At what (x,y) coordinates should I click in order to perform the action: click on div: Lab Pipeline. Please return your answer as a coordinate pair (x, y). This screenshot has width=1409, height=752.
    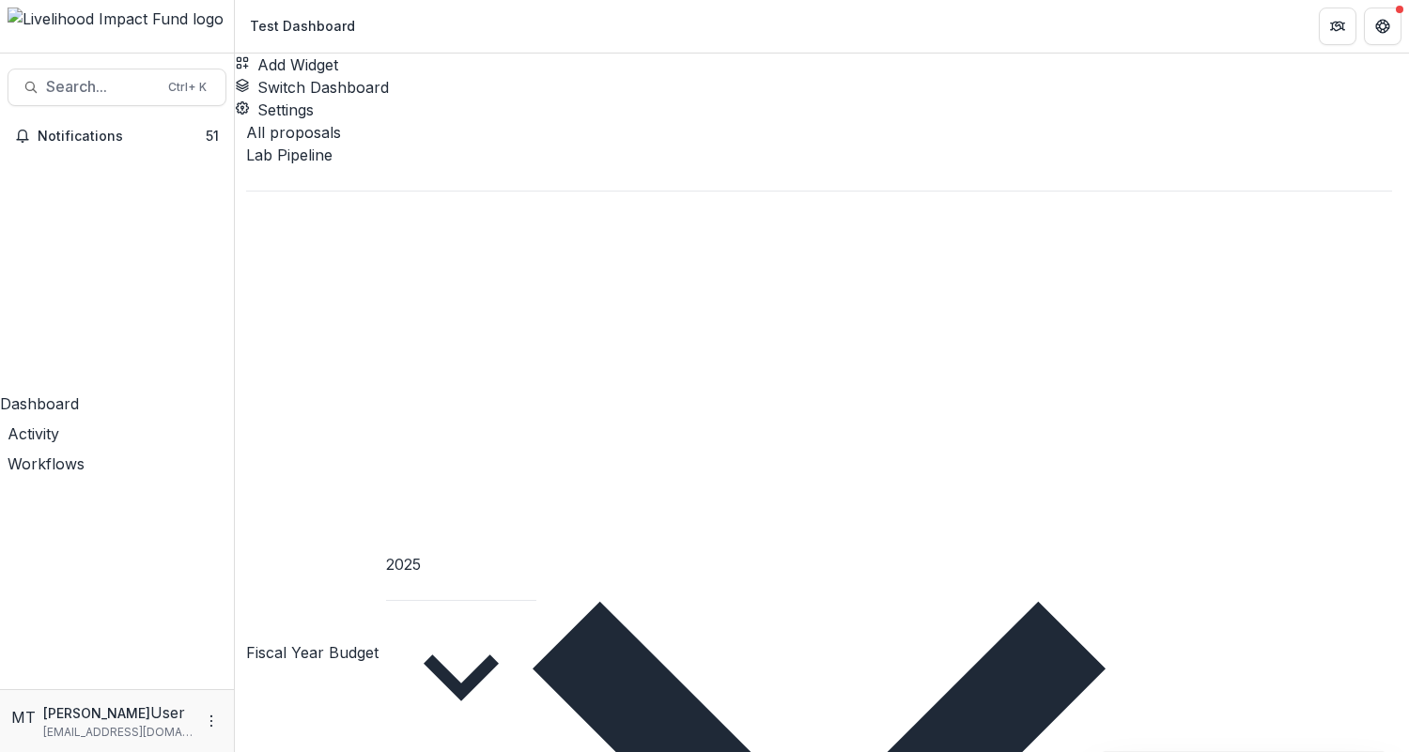
    Looking at the image, I should click on (819, 155).